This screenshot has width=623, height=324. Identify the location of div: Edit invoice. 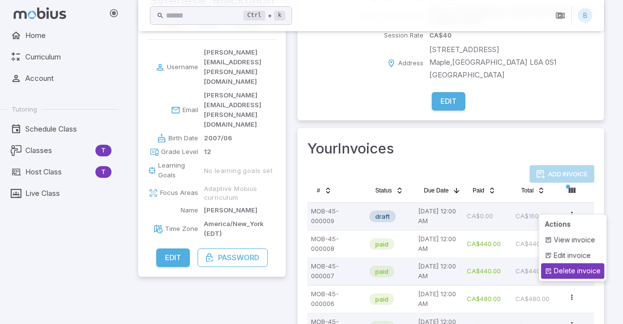
(573, 255).